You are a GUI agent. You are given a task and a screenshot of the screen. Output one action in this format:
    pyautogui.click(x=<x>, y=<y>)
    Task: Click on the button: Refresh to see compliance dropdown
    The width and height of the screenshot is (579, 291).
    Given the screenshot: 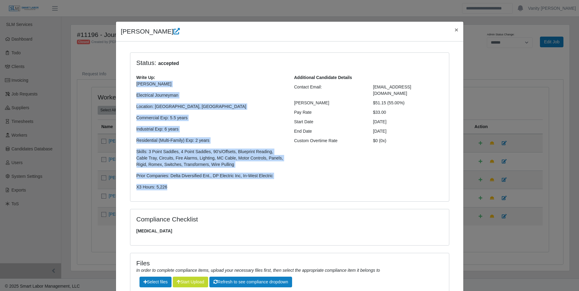 What is the action you would take?
    pyautogui.click(x=251, y=282)
    